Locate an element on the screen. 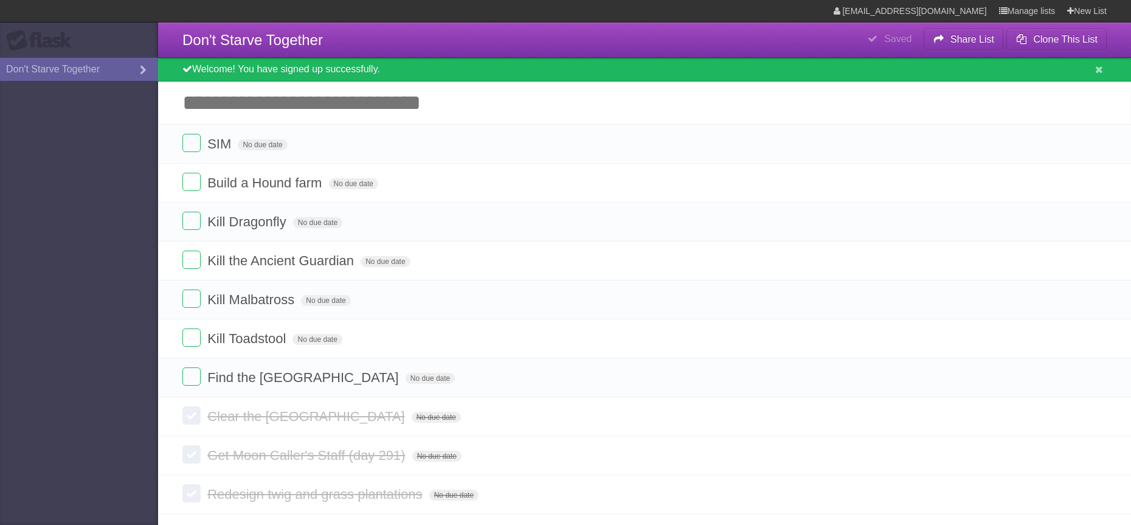 Image resolution: width=1131 pixels, height=525 pixels. span: Kill Toadstool is located at coordinates (248, 338).